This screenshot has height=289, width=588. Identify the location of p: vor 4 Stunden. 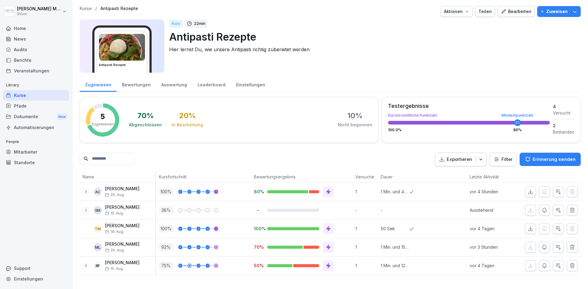
(492, 191).